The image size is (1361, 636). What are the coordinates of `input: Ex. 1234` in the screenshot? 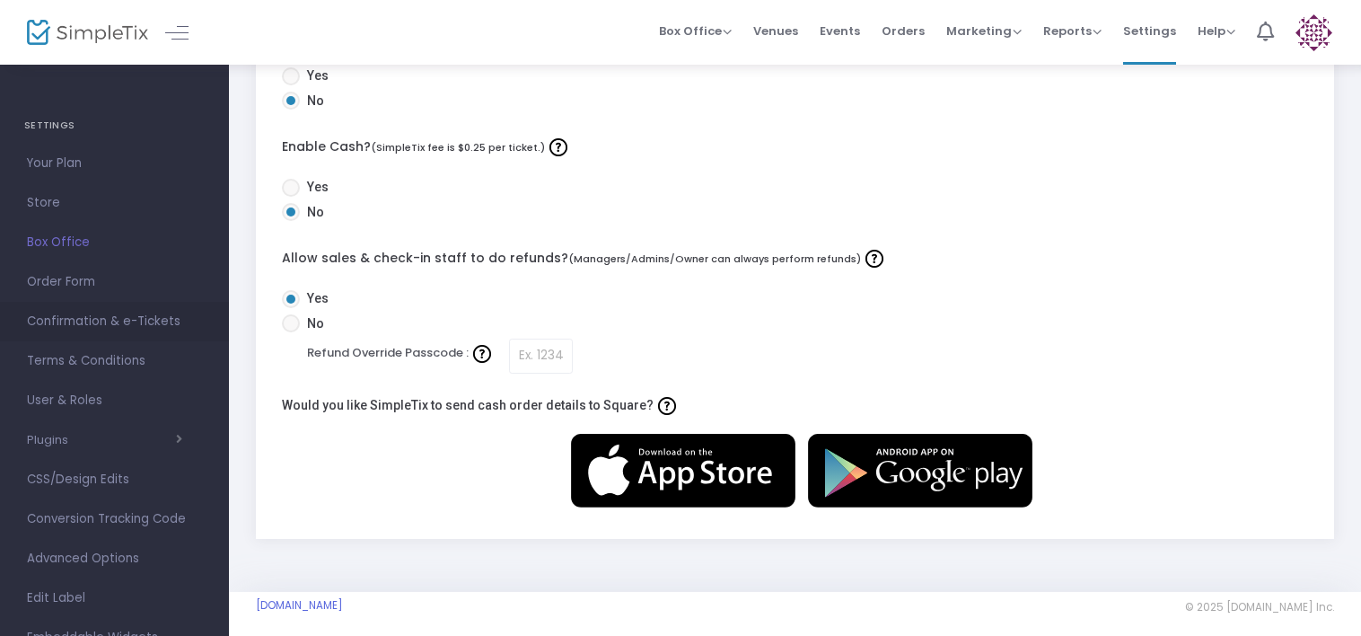 It's located at (541, 356).